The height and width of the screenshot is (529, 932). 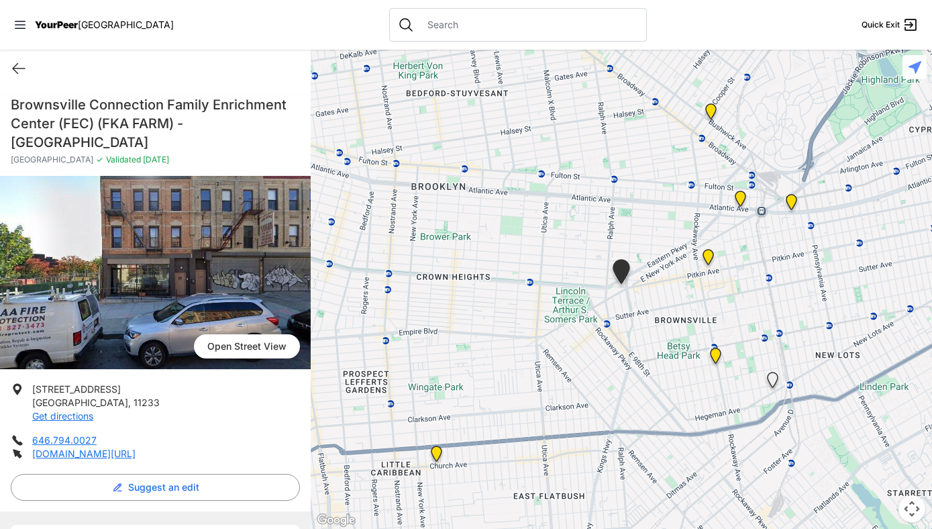 I want to click on div: Bushwick/North Brooklyn, so click(x=710, y=114).